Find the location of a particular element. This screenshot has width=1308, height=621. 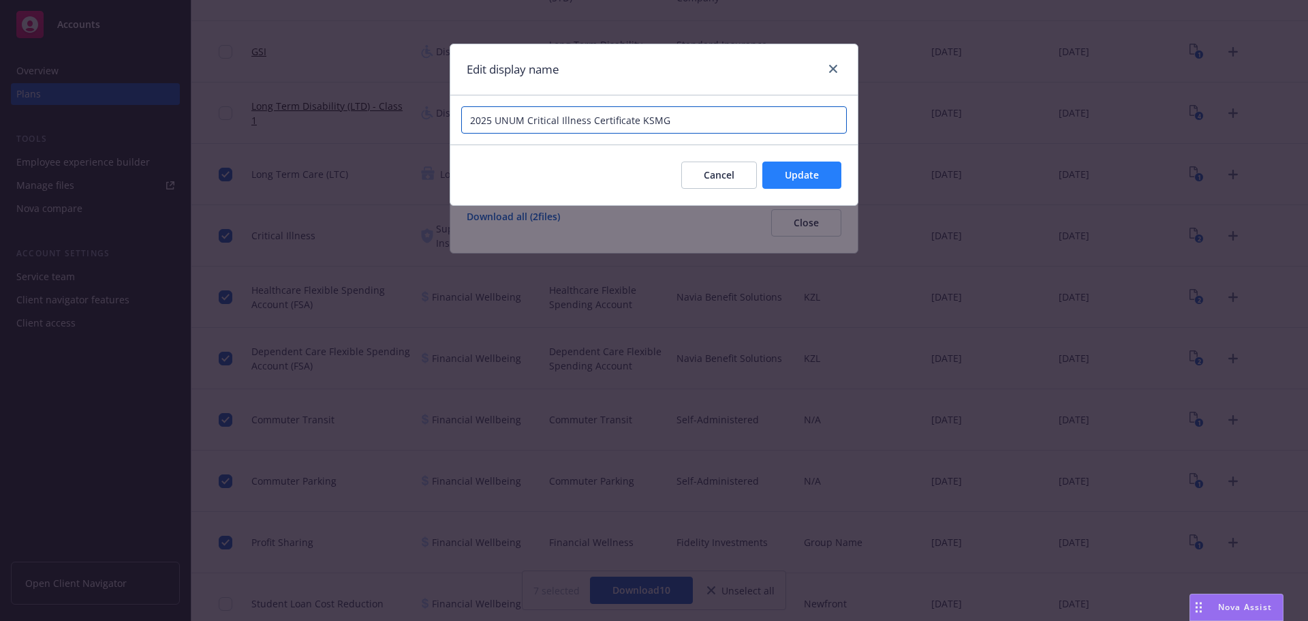

button: Nova Assist is located at coordinates (1237, 607).